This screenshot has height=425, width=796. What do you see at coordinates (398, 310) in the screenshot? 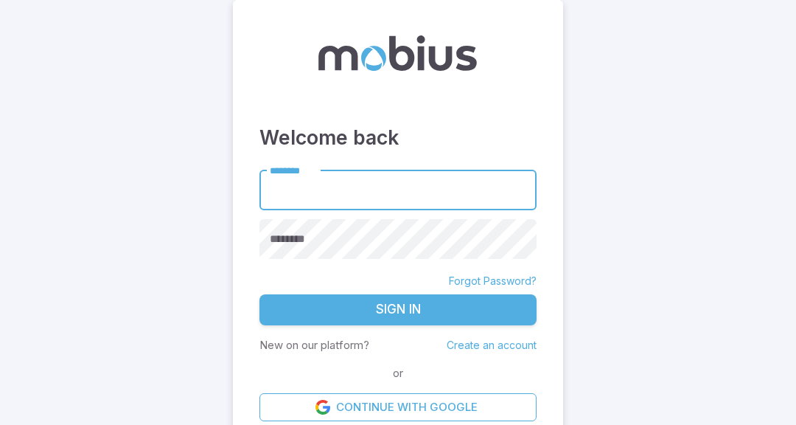
I see `button: Sign In` at bounding box center [398, 310].